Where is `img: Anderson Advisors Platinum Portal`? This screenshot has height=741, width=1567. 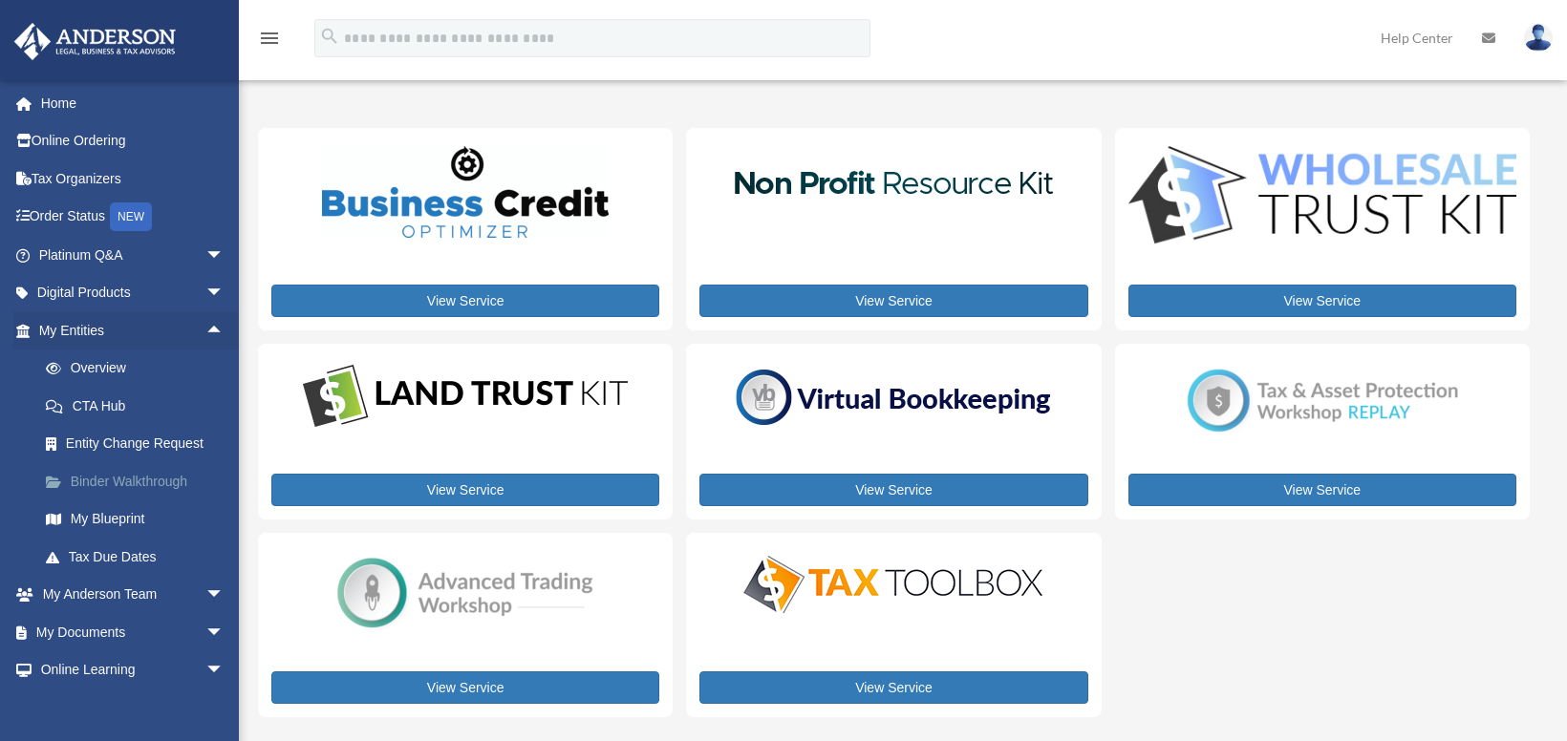 img: Anderson Advisors Platinum Portal is located at coordinates (95, 41).